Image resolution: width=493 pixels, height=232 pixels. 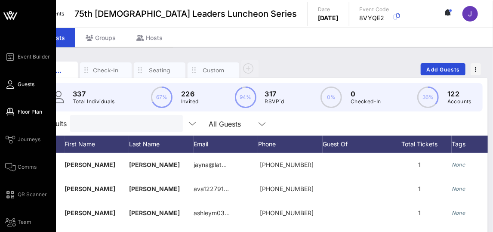 What do you see at coordinates (328, 9) in the screenshot?
I see `p: Date` at bounding box center [328, 9].